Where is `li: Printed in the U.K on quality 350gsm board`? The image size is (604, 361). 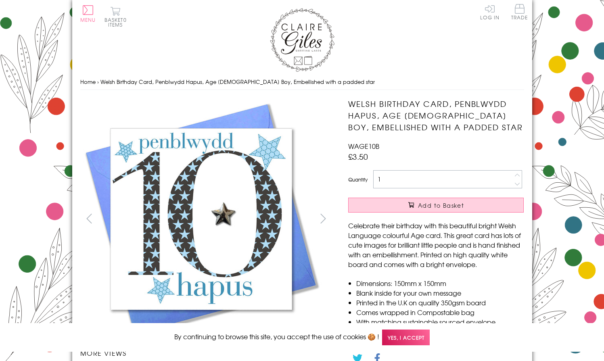 li: Printed in the U.K on quality 350gsm board is located at coordinates (440, 303).